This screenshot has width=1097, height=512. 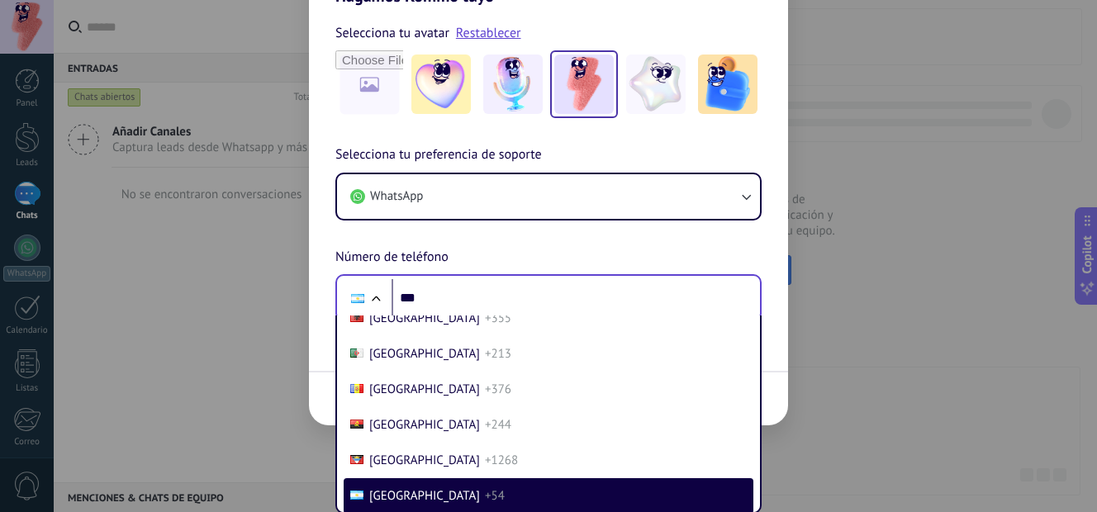 What do you see at coordinates (358, 298) in the screenshot?
I see `div: Argentina: + 54` at bounding box center [358, 298].